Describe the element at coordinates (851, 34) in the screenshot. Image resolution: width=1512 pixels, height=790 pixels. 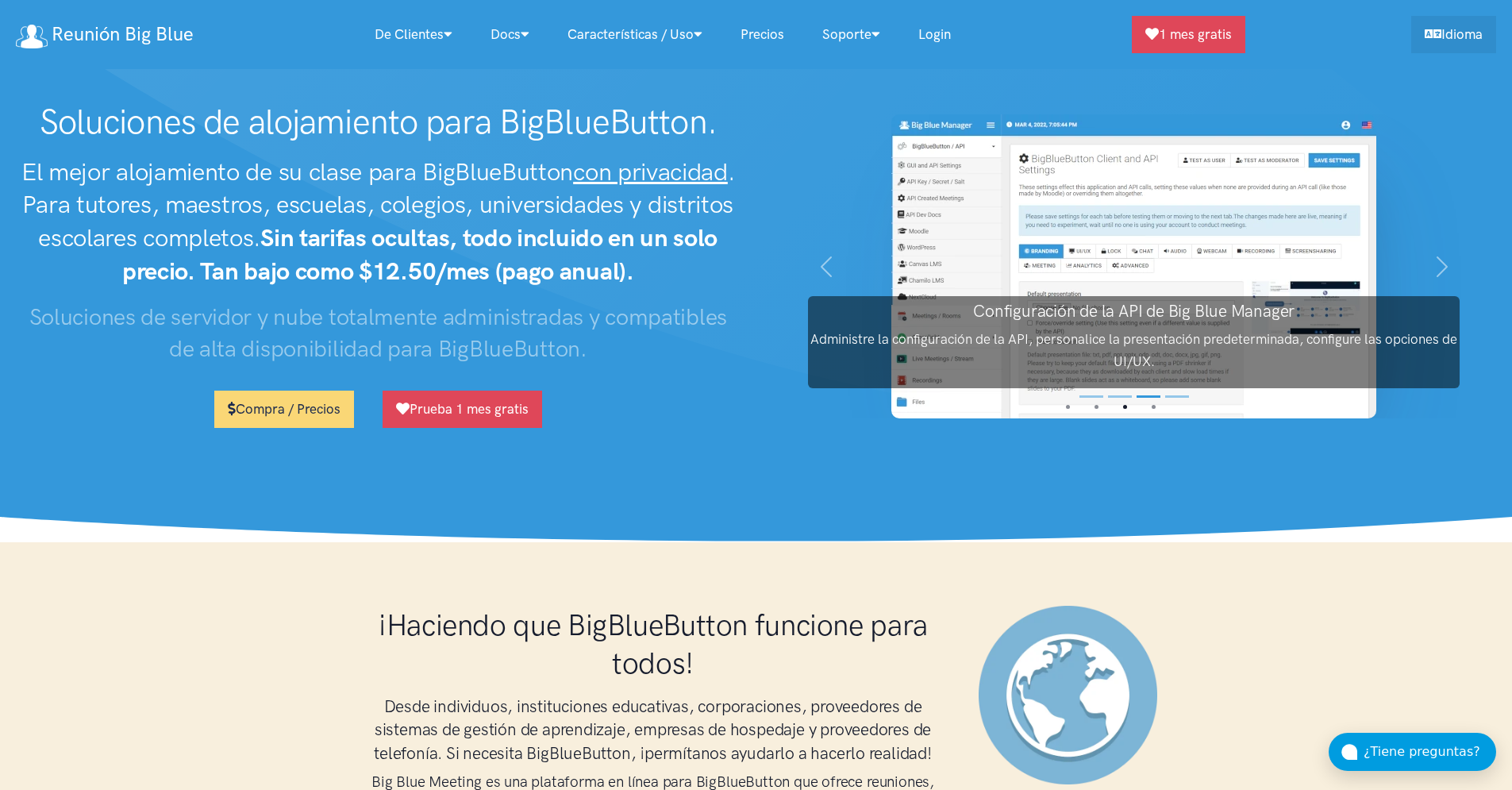
I see `a: Soporte` at that location.